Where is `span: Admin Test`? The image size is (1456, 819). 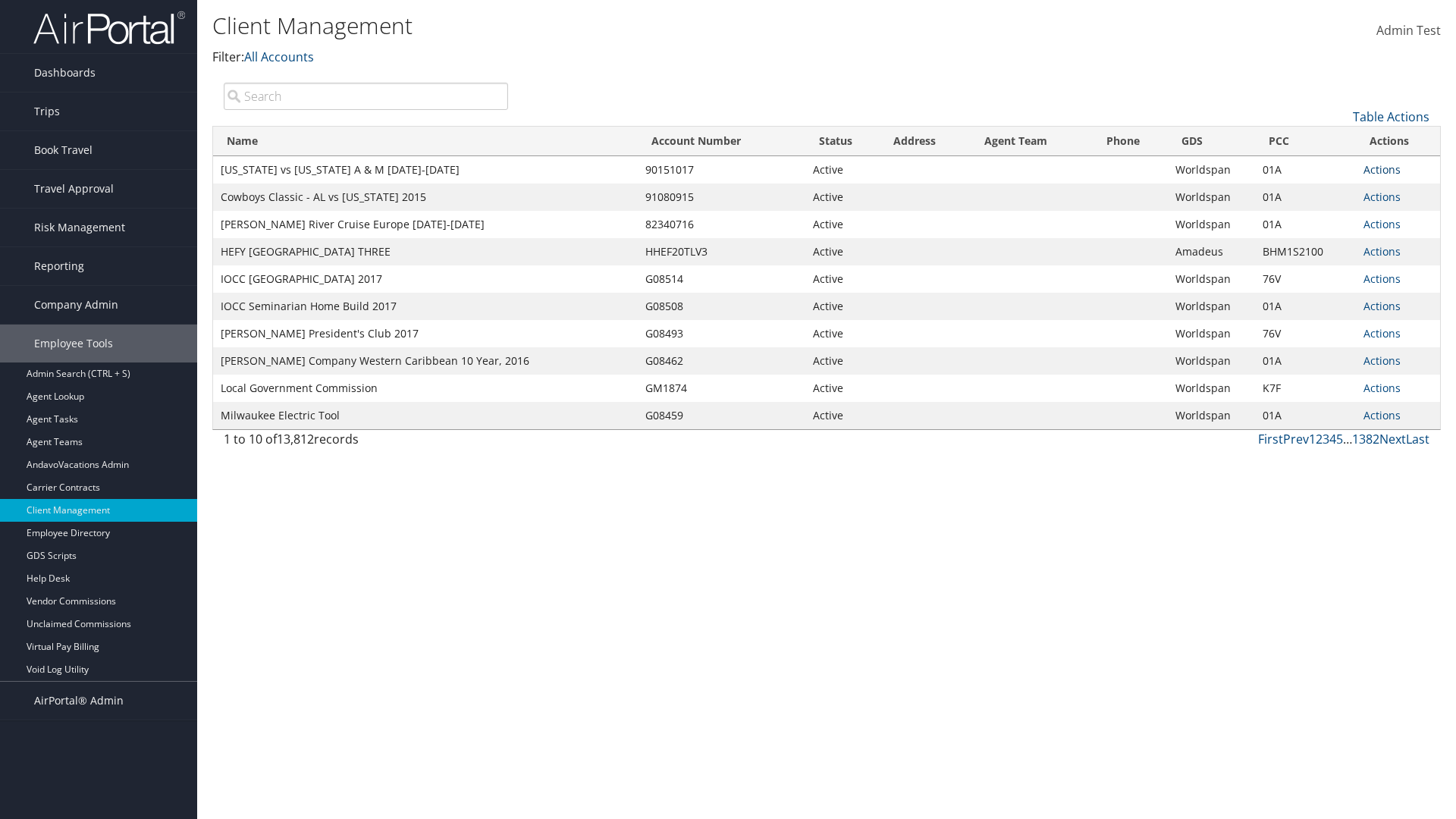 span: Admin Test is located at coordinates (1408, 30).